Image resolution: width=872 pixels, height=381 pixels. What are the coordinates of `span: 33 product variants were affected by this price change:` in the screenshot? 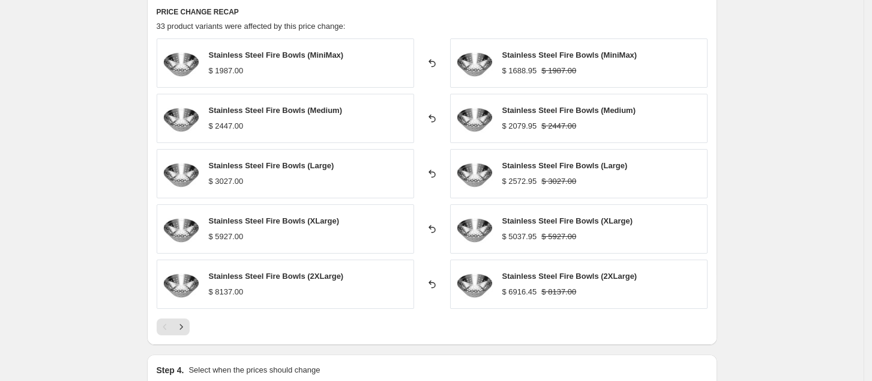 It's located at (251, 26).